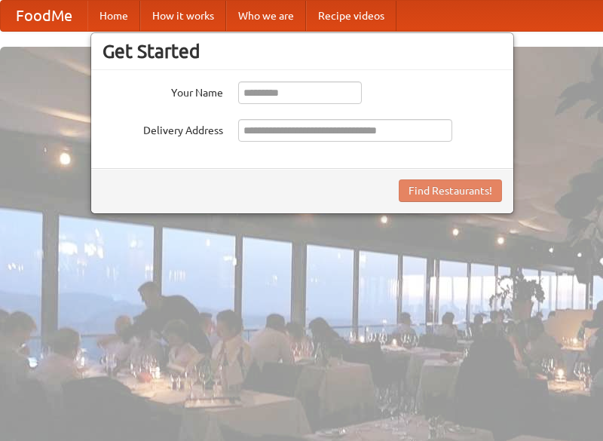 The image size is (603, 441). I want to click on a: Recipe videos, so click(352, 16).